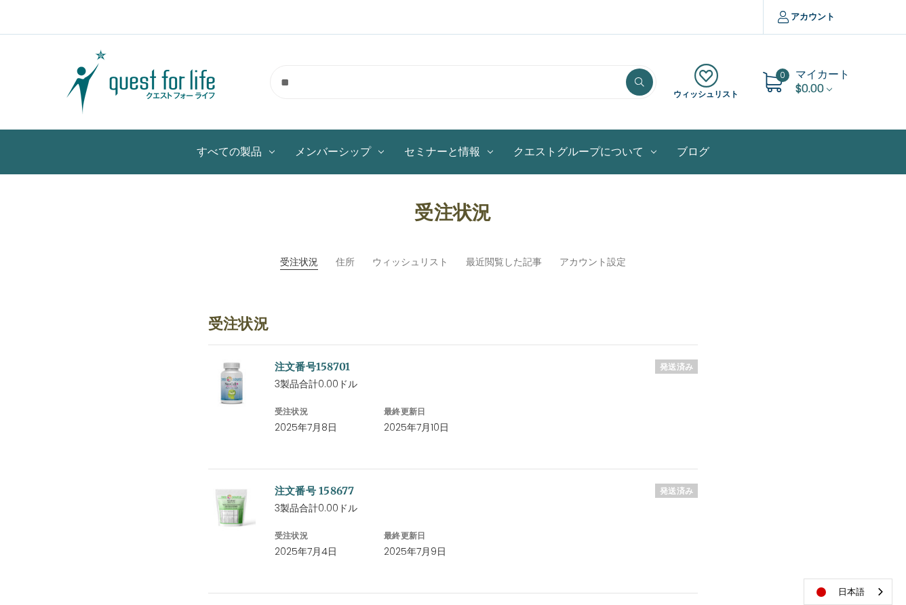  What do you see at coordinates (235, 152) in the screenshot?
I see `a: All Products` at bounding box center [235, 152].